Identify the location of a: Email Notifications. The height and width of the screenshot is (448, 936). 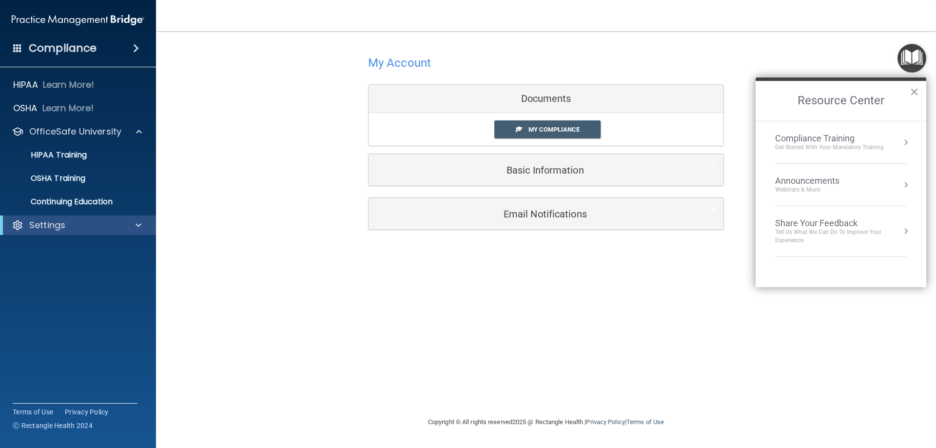
(546, 214).